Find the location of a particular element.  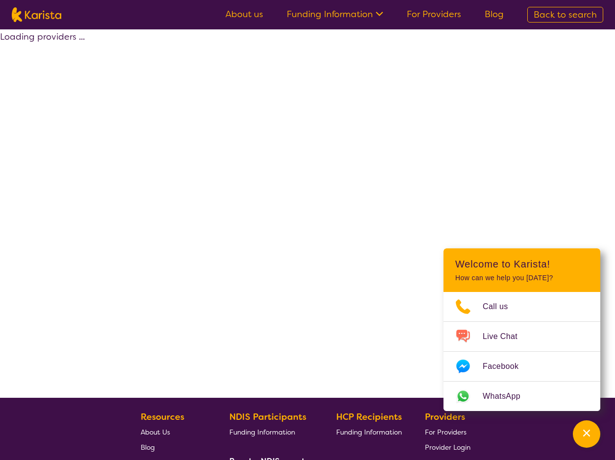

span: Blog is located at coordinates (147, 447).